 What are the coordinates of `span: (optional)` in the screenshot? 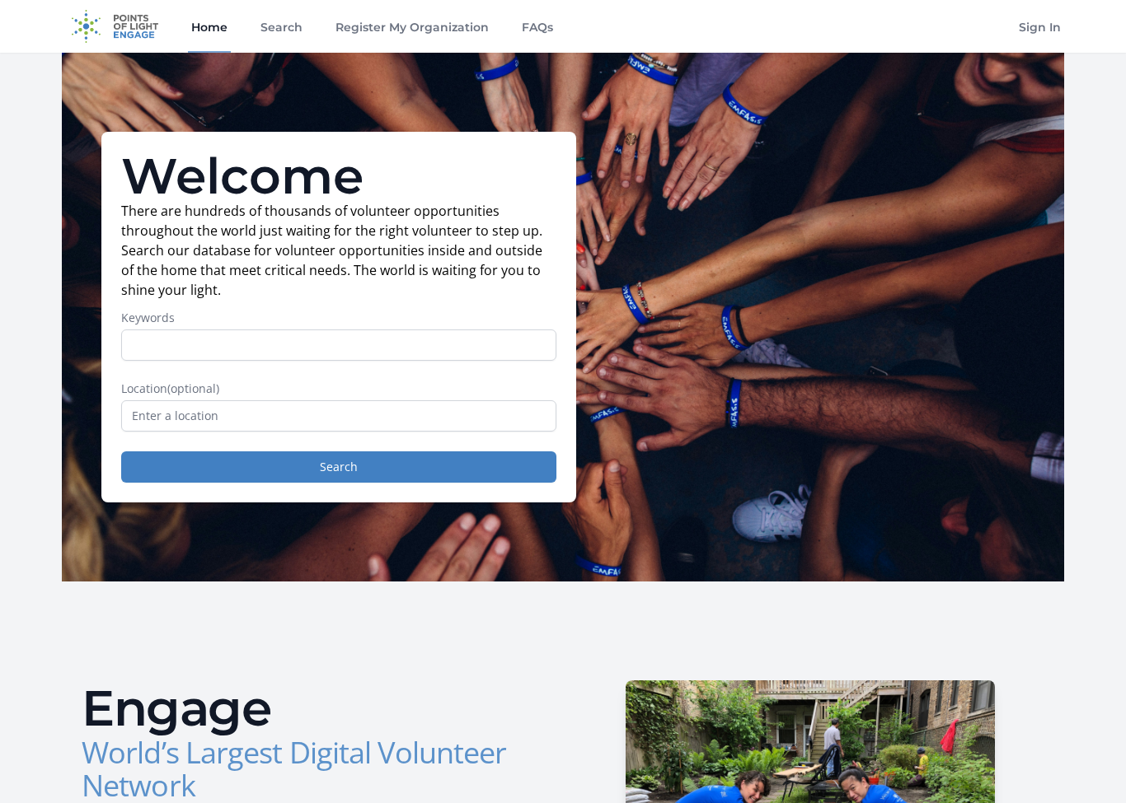 It's located at (193, 388).